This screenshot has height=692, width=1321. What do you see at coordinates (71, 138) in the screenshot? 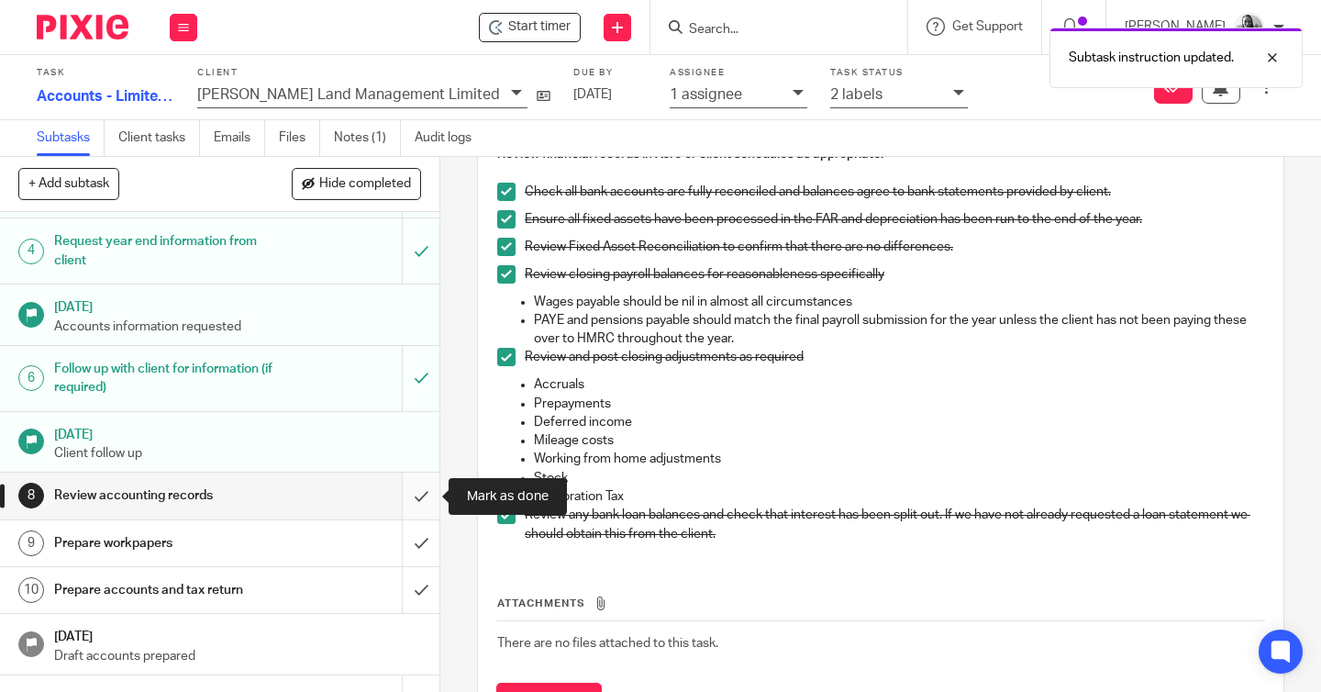
I see `a: Subtasks` at bounding box center [71, 138].